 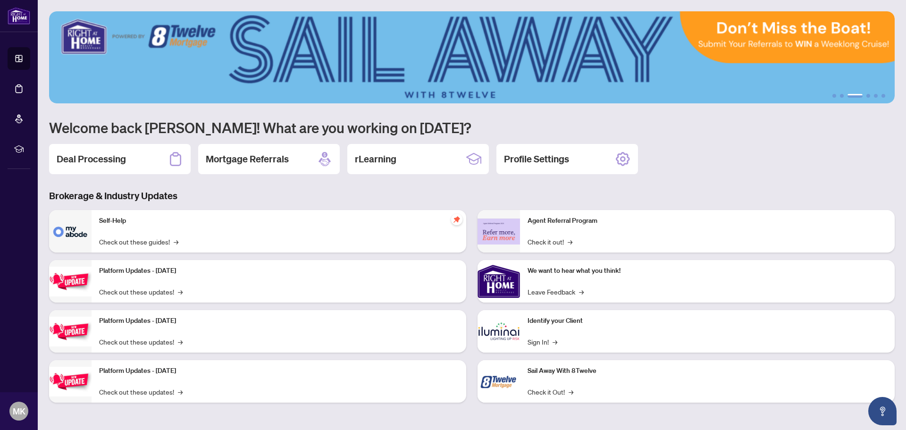 What do you see at coordinates (707, 271) in the screenshot?
I see `p: We want to hear what you think!` at bounding box center [707, 271].